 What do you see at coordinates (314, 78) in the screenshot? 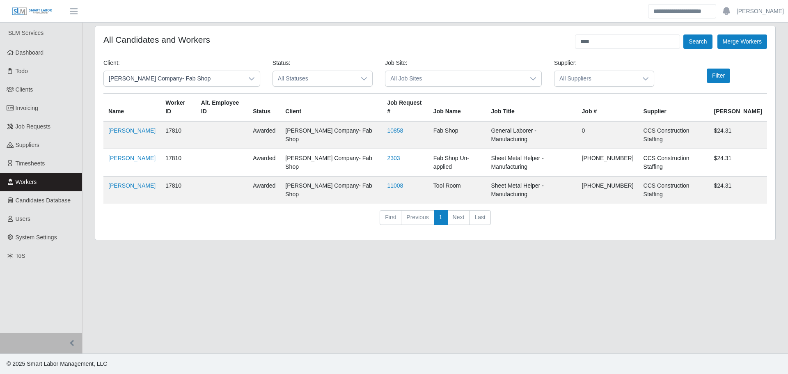
I see `span: All Statuses` at bounding box center [314, 78].